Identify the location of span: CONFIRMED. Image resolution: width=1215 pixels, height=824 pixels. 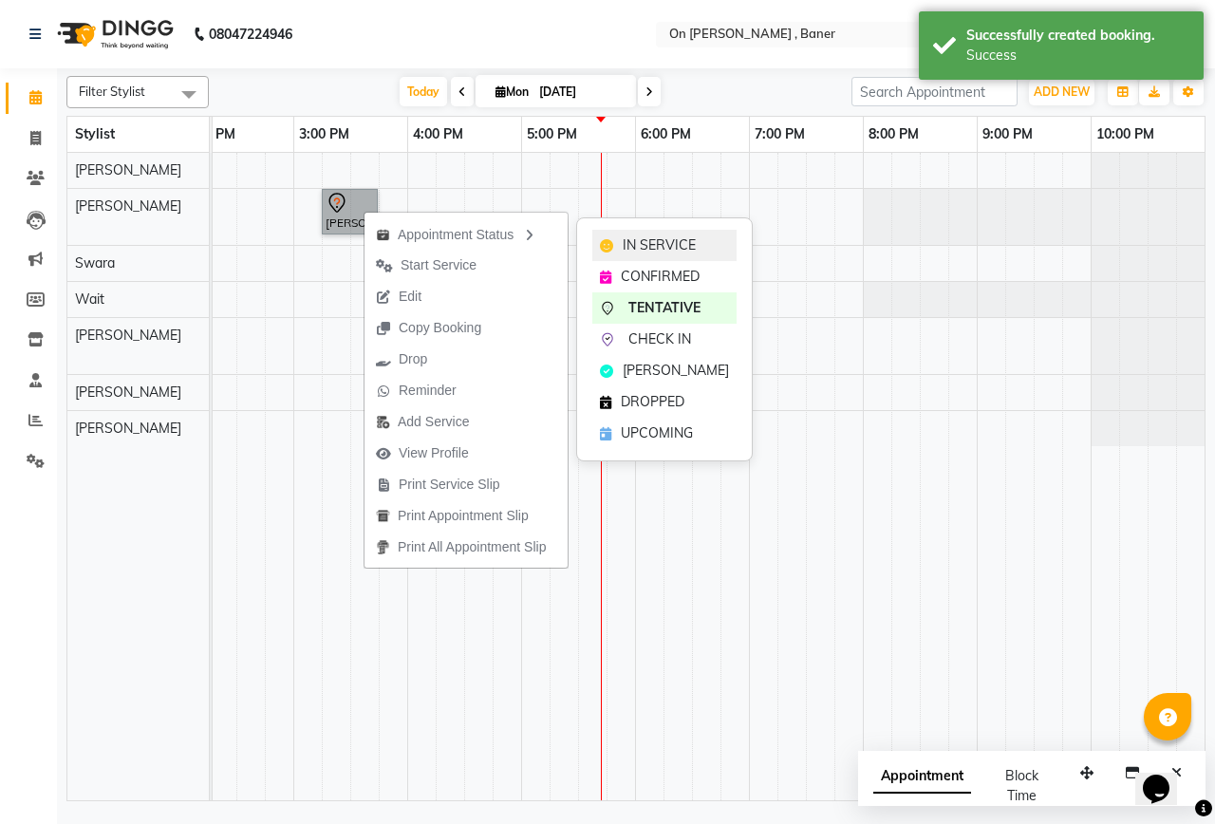
(660, 276).